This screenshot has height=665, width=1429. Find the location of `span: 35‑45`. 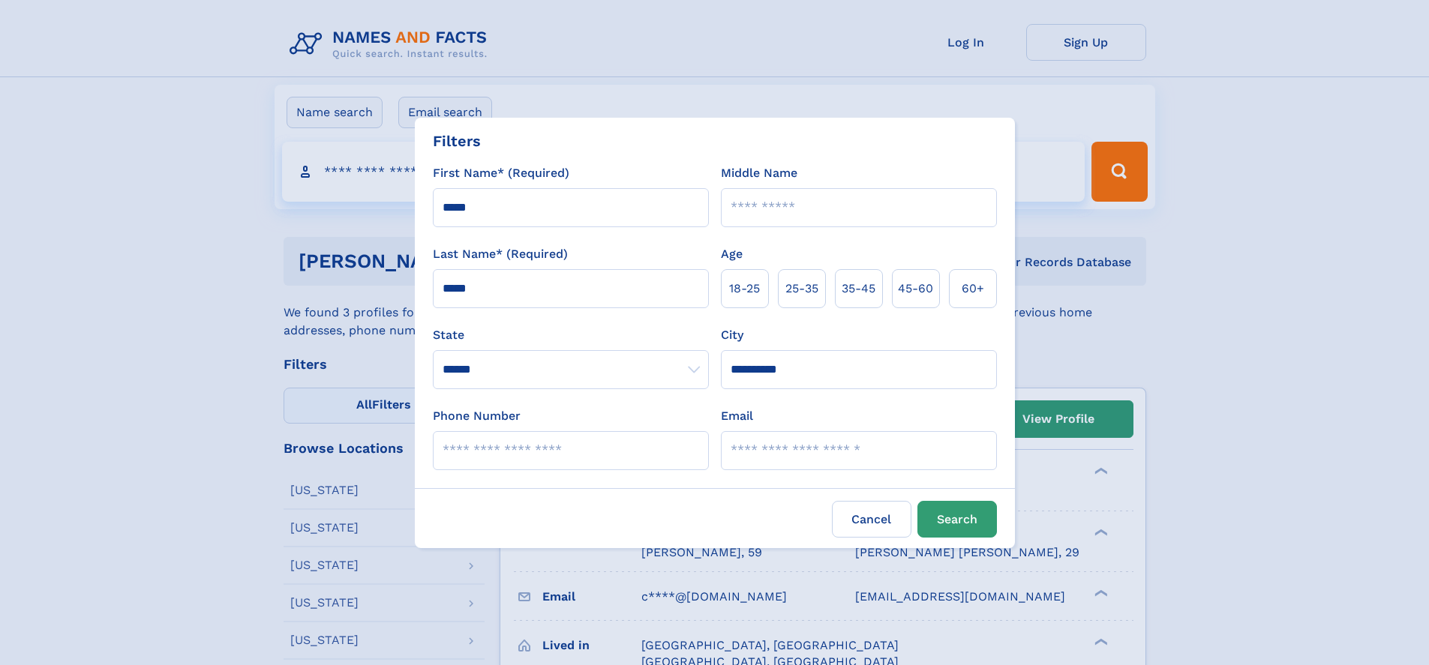

span: 35‑45 is located at coordinates (858, 289).